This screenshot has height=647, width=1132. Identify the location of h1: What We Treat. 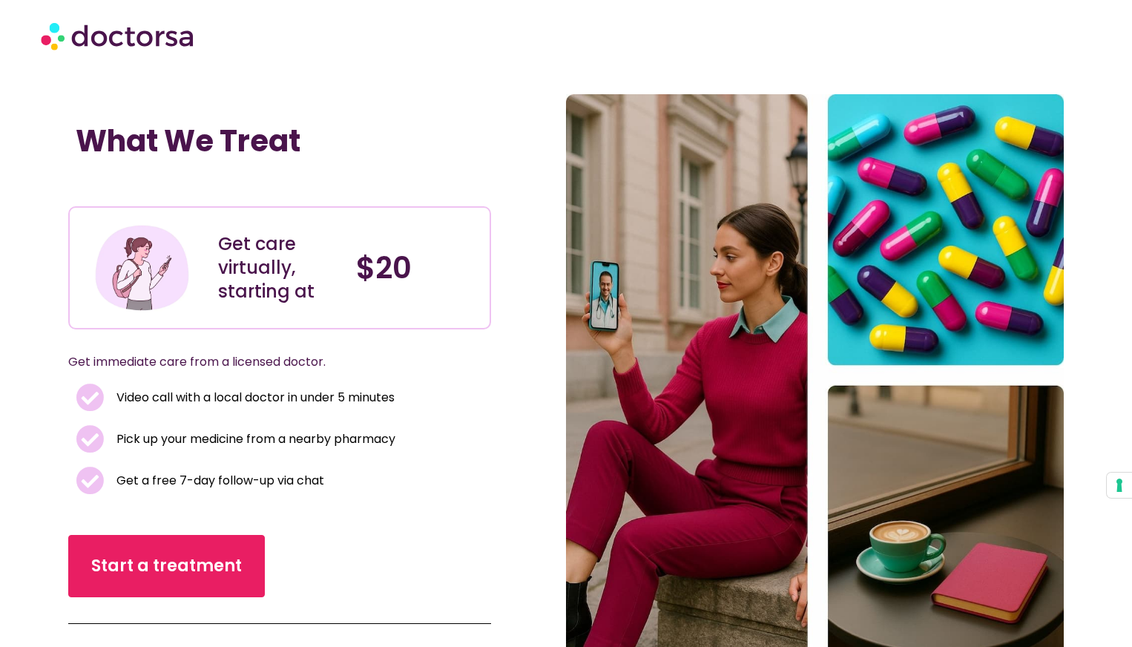
(280, 141).